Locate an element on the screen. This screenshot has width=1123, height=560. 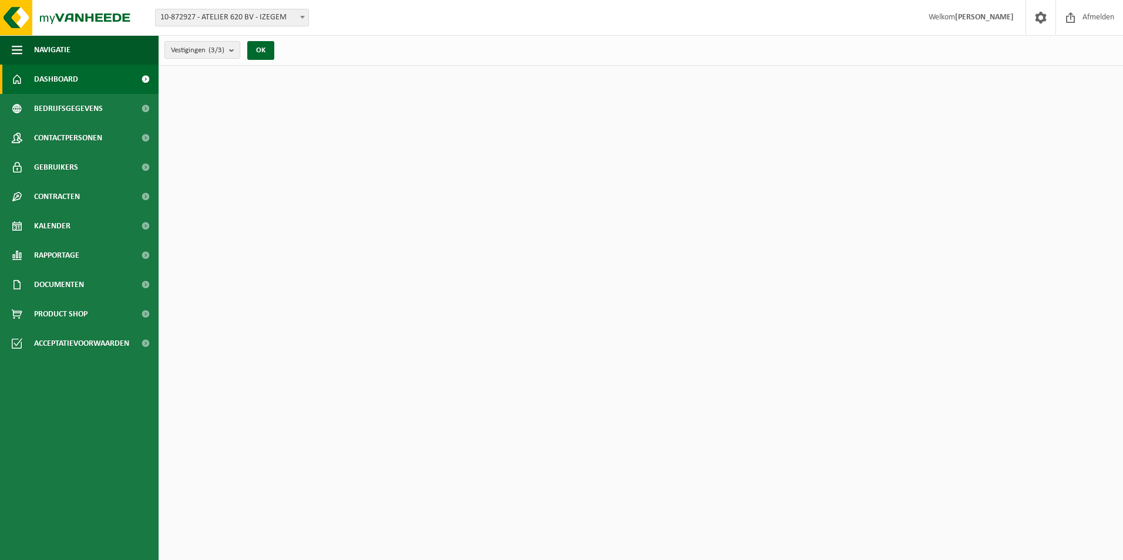
span: Gebruikers is located at coordinates (56, 167).